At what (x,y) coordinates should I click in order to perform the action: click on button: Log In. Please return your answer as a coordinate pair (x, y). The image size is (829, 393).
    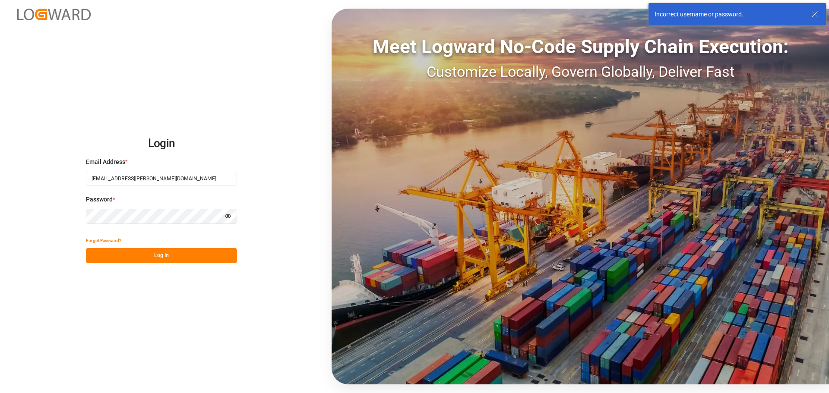
    Looking at the image, I should click on (162, 256).